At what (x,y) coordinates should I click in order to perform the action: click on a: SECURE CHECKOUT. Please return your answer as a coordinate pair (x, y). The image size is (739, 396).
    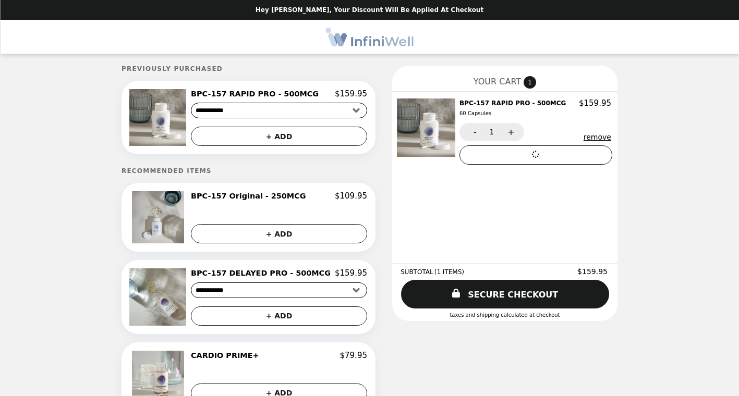
    Looking at the image, I should click on (505, 294).